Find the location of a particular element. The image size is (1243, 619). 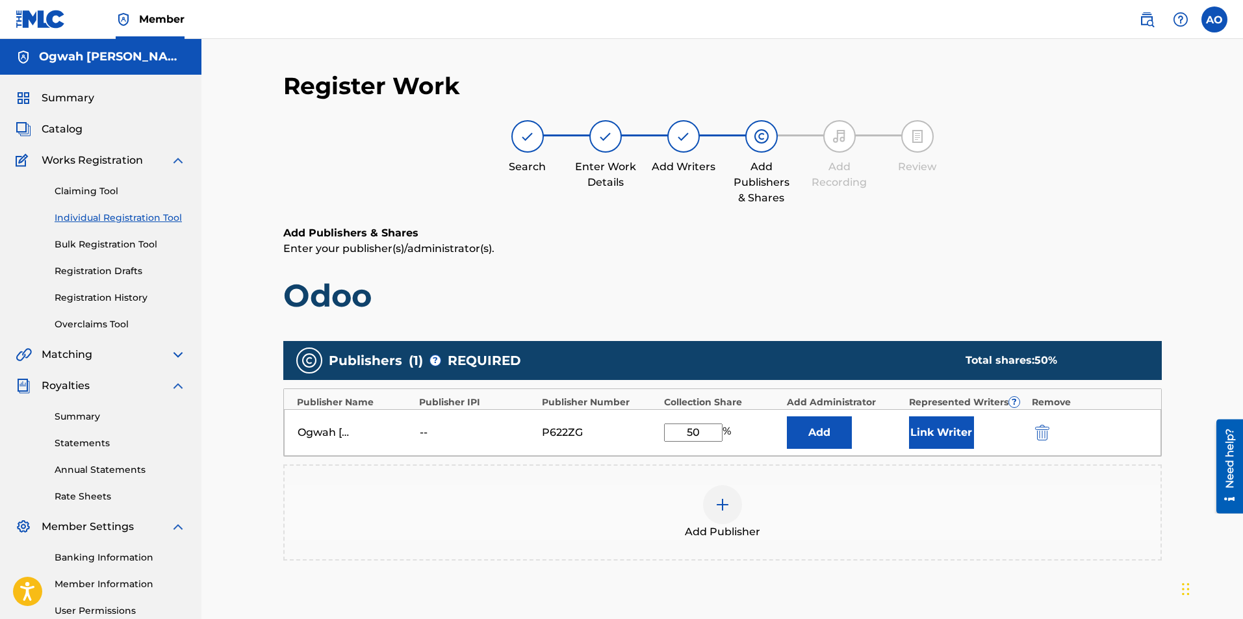

span: Matching is located at coordinates (67, 355).